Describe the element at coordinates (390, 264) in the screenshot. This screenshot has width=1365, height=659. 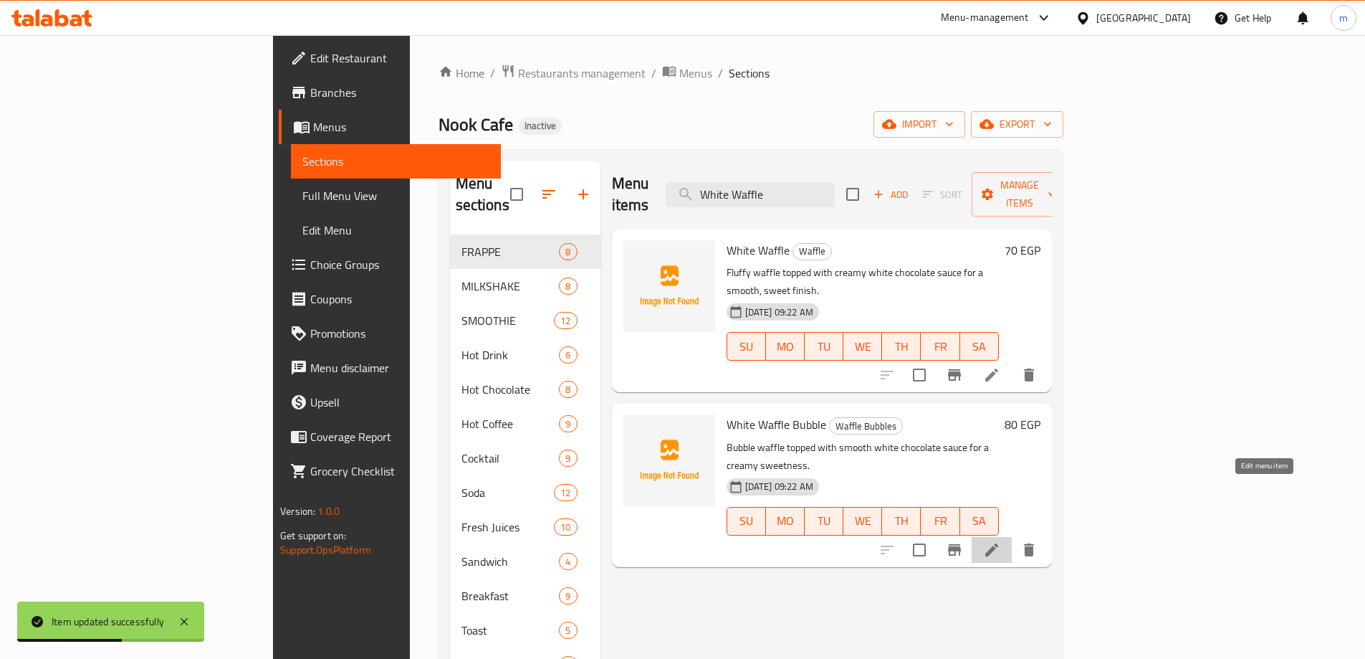
I see `a: Choice Groups` at that location.